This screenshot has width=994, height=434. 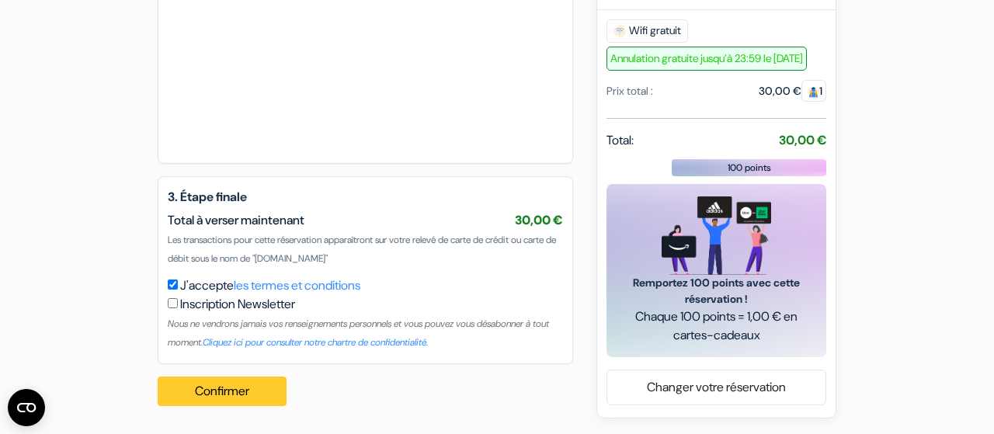 What do you see at coordinates (297, 285) in the screenshot?
I see `a: les termes et conditions` at bounding box center [297, 285].